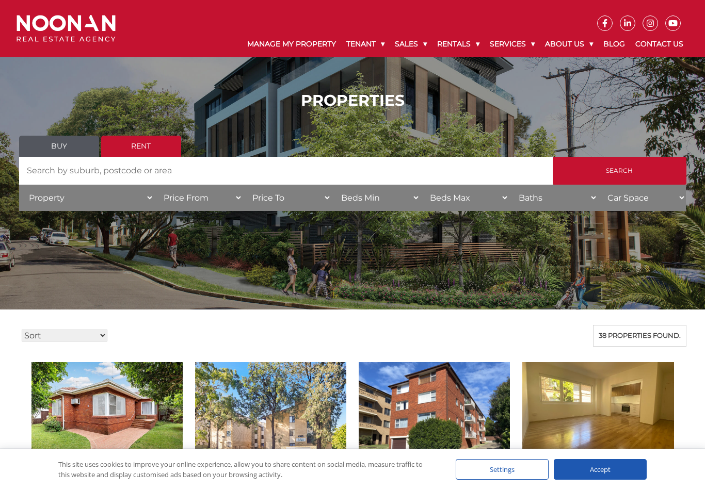 This screenshot has width=705, height=490. I want to click on a: Tenant, so click(365, 44).